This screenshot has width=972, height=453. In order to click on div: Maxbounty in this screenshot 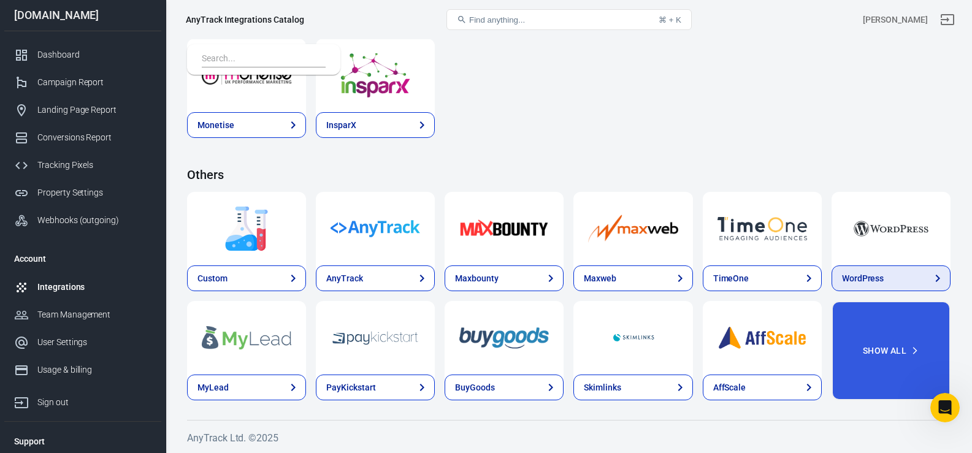, I will do `click(477, 279)`.